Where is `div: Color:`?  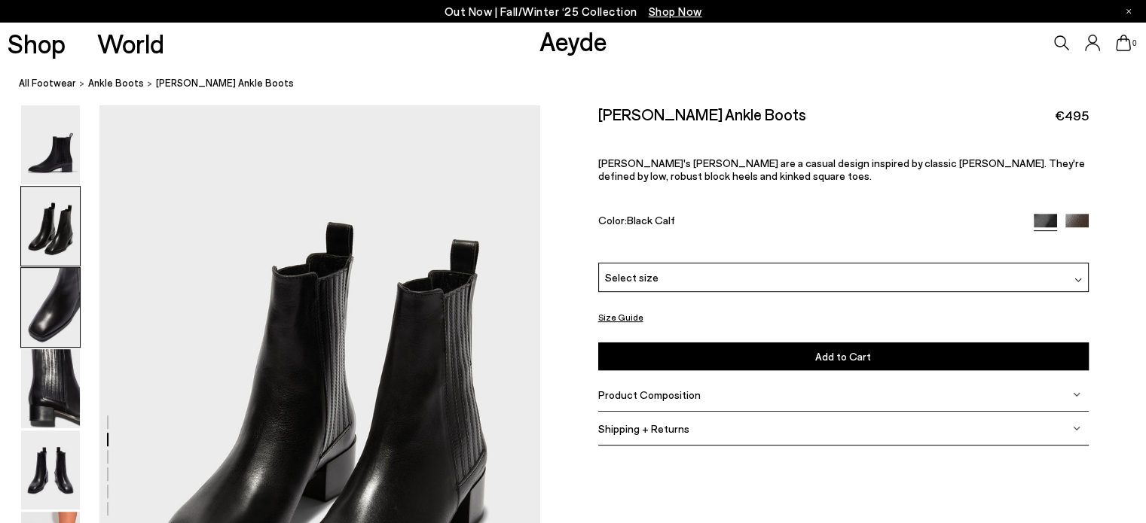 div: Color: is located at coordinates (808, 222).